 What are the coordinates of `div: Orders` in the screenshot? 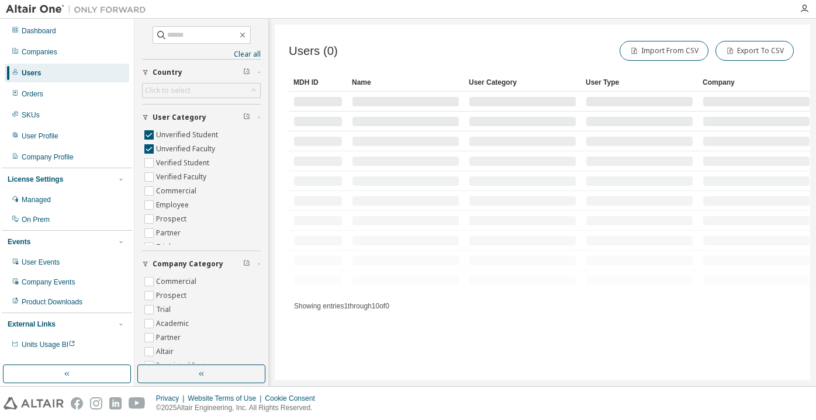 It's located at (32, 94).